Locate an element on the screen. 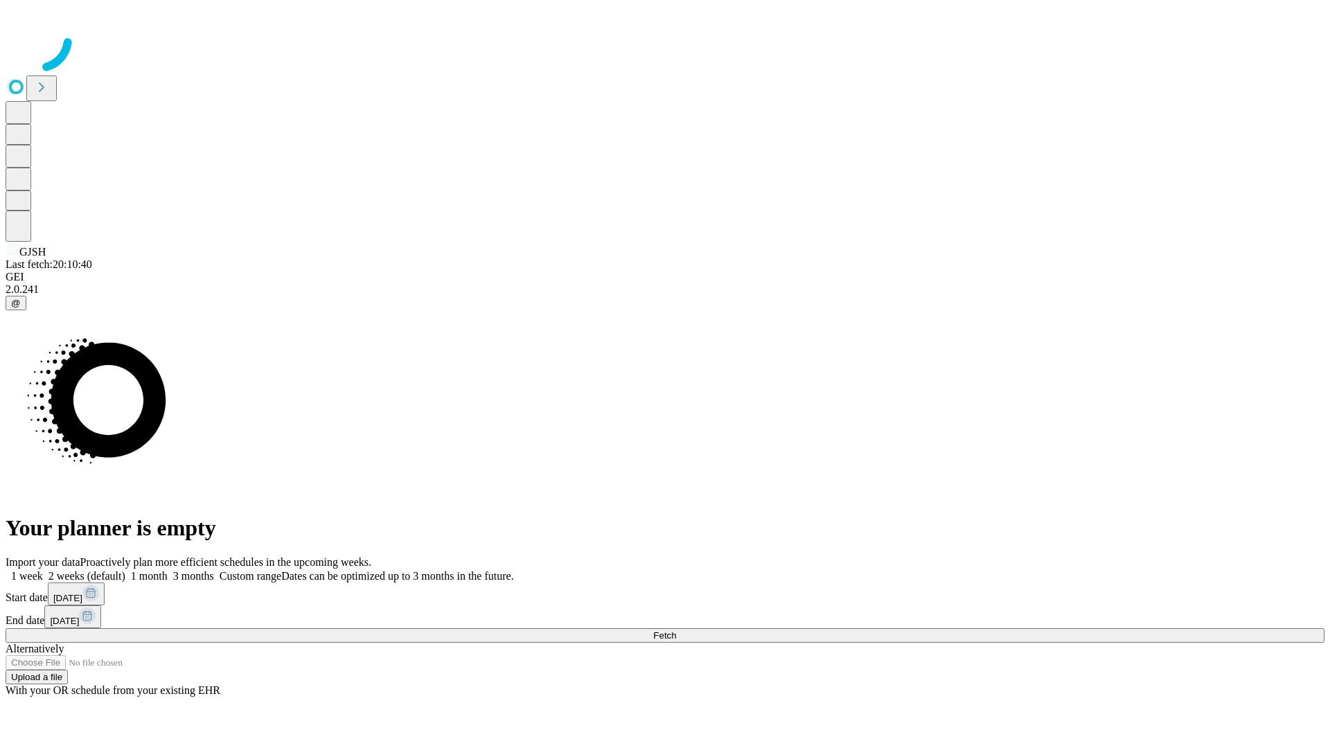 The height and width of the screenshot is (748, 1330). div: Start date is located at coordinates (665, 594).